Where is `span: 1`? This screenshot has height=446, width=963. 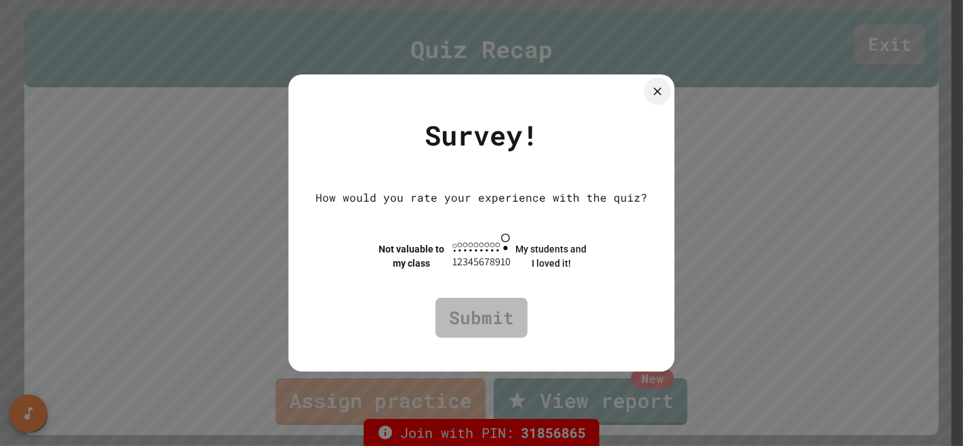 span: 1 is located at coordinates (455, 261).